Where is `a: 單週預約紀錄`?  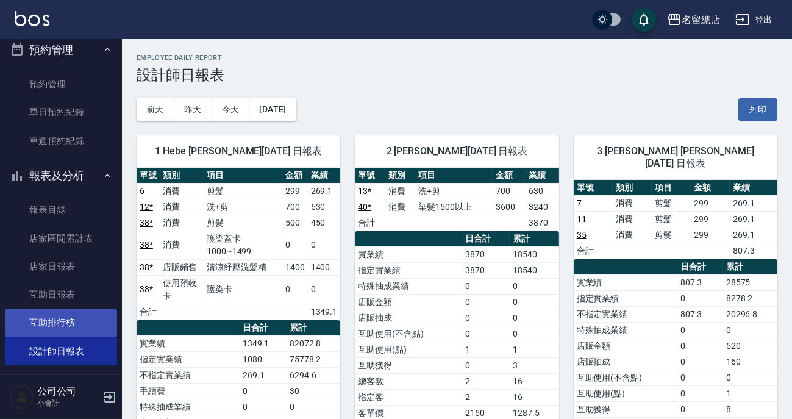 a: 單週預約紀錄 is located at coordinates (61, 141).